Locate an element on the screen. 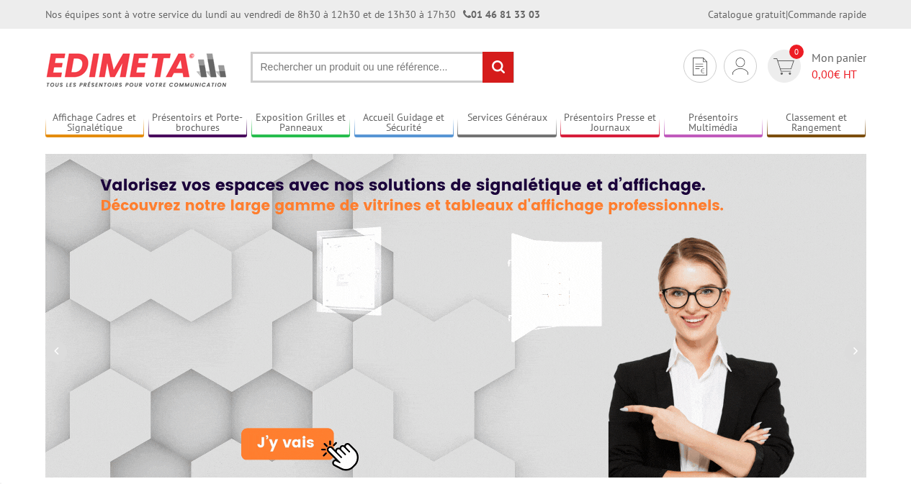 The image size is (911, 484). a: Affichage Cadres et Signalétique is located at coordinates (95, 123).